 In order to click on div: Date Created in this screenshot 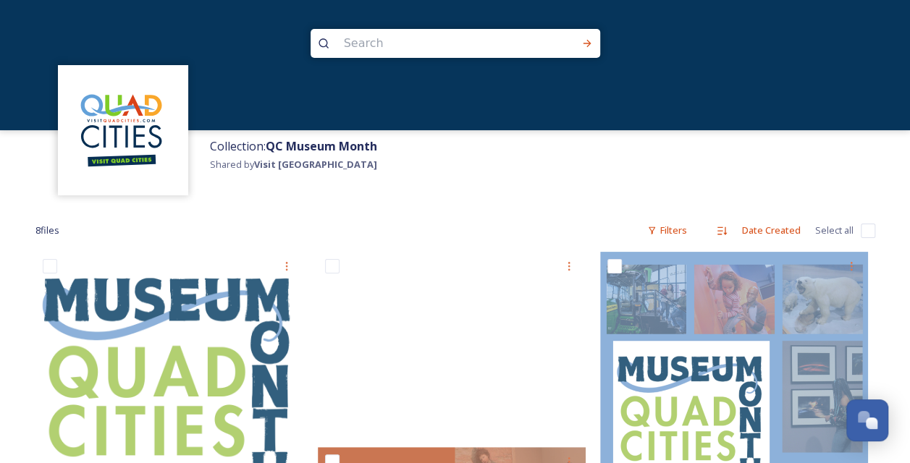, I will do `click(771, 230)`.